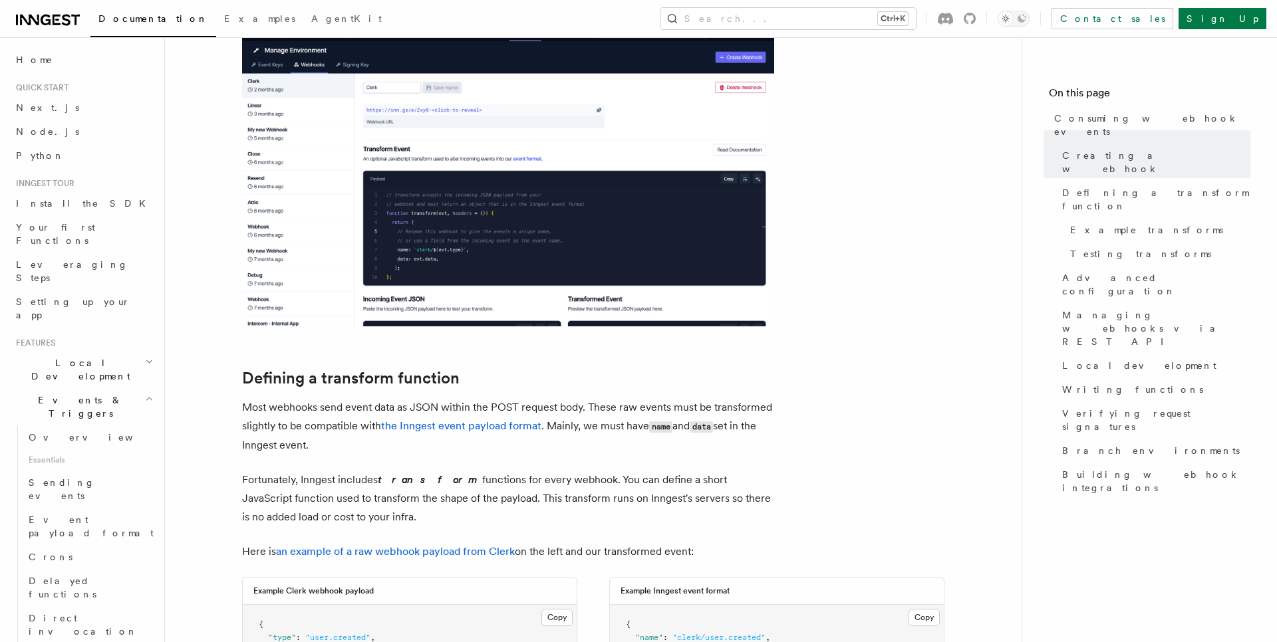 This screenshot has height=642, width=1277. I want to click on span: Advanced configuration, so click(1156, 285).